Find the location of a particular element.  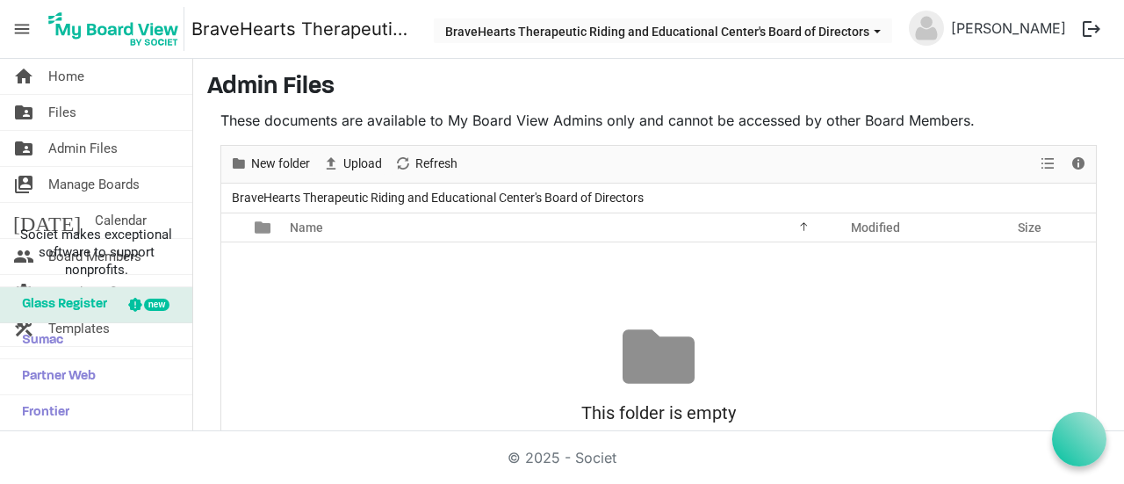

span: Calendar is located at coordinates (120, 220).